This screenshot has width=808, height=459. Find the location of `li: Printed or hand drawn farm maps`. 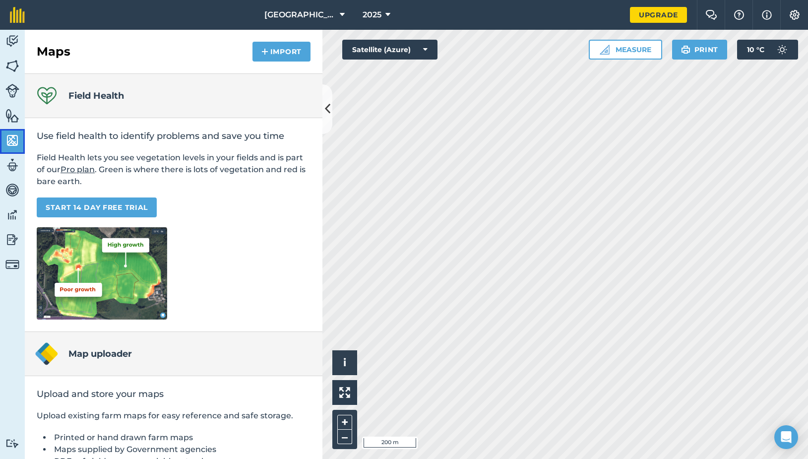

li: Printed or hand drawn farm maps is located at coordinates (181, 438).